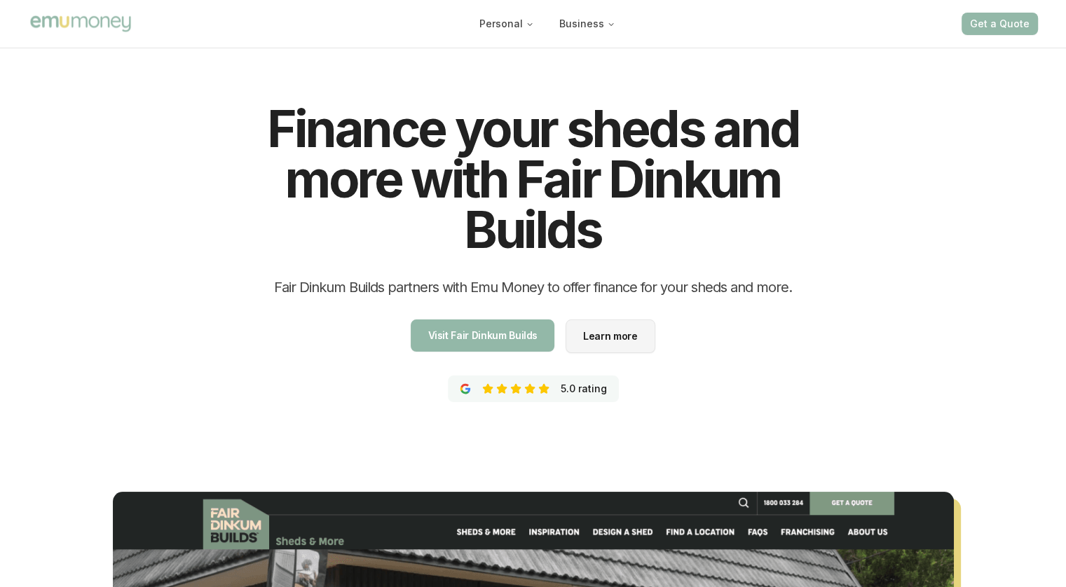  I want to click on h2: Fair Dinkum Builds partners with Emu Money to offer finance for your sheds and more., so click(533, 287).